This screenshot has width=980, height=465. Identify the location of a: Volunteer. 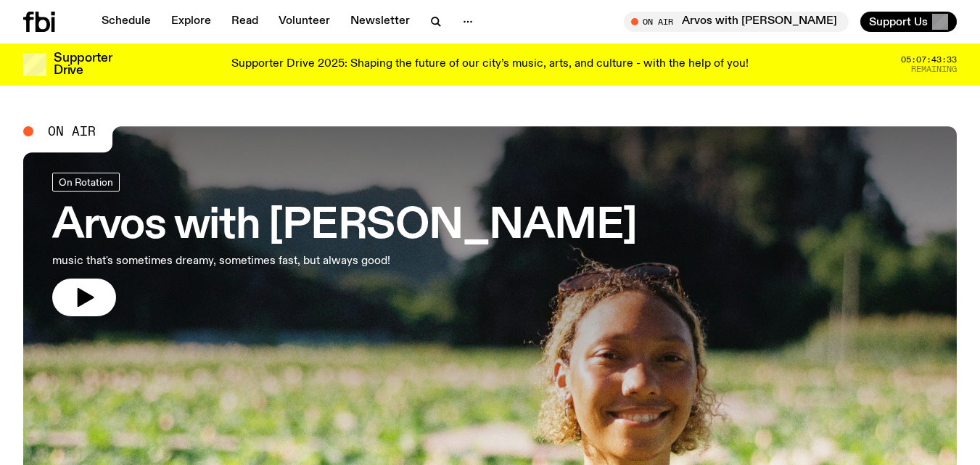
(304, 22).